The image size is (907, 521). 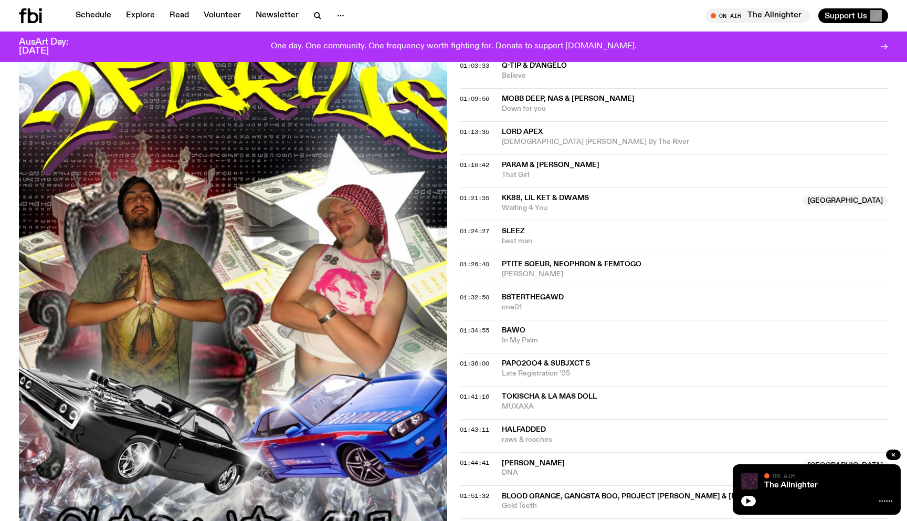 What do you see at coordinates (474, 264) in the screenshot?
I see `button: 01:26:40` at bounding box center [474, 264].